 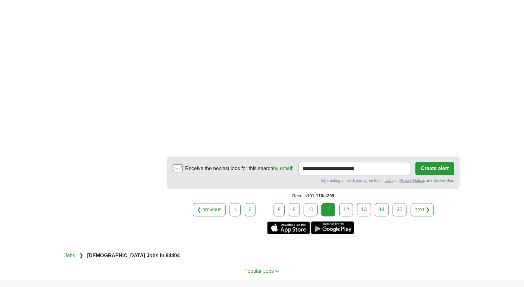 I want to click on a: 14, so click(x=382, y=210).